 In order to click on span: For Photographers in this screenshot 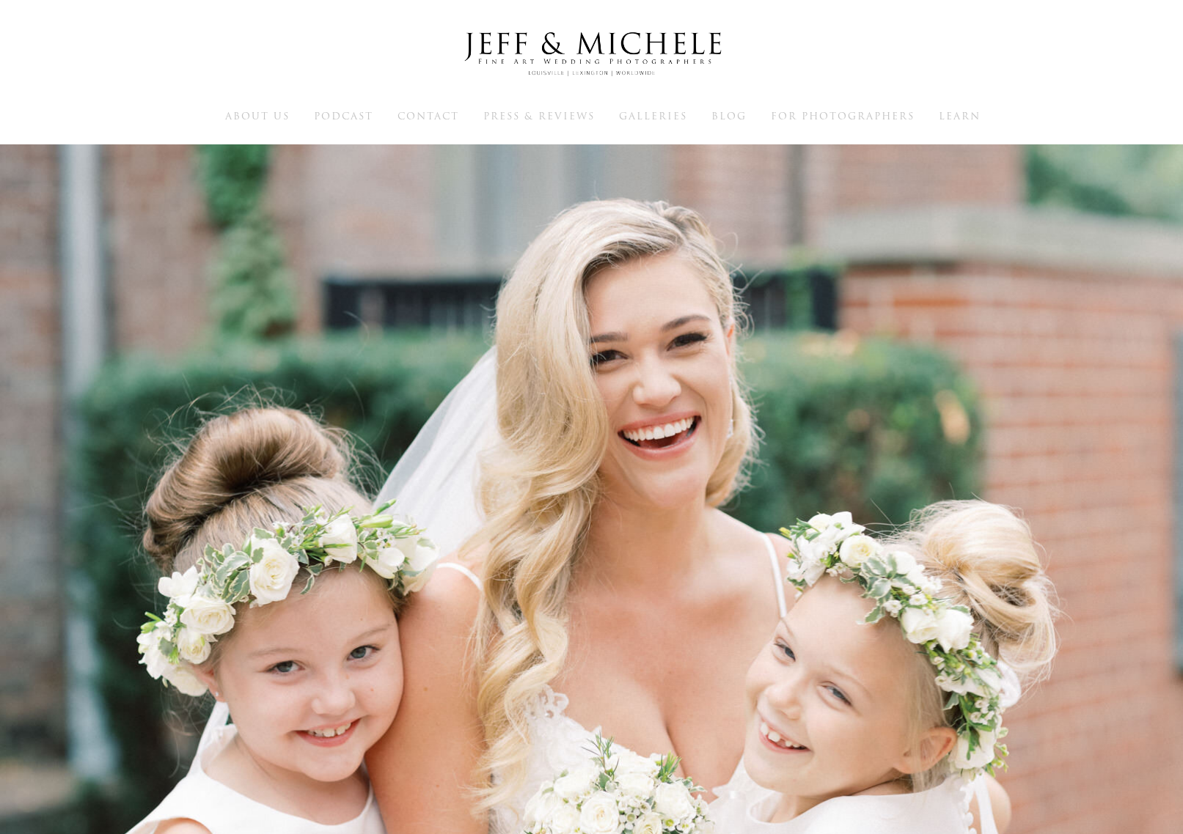, I will do `click(842, 116)`.